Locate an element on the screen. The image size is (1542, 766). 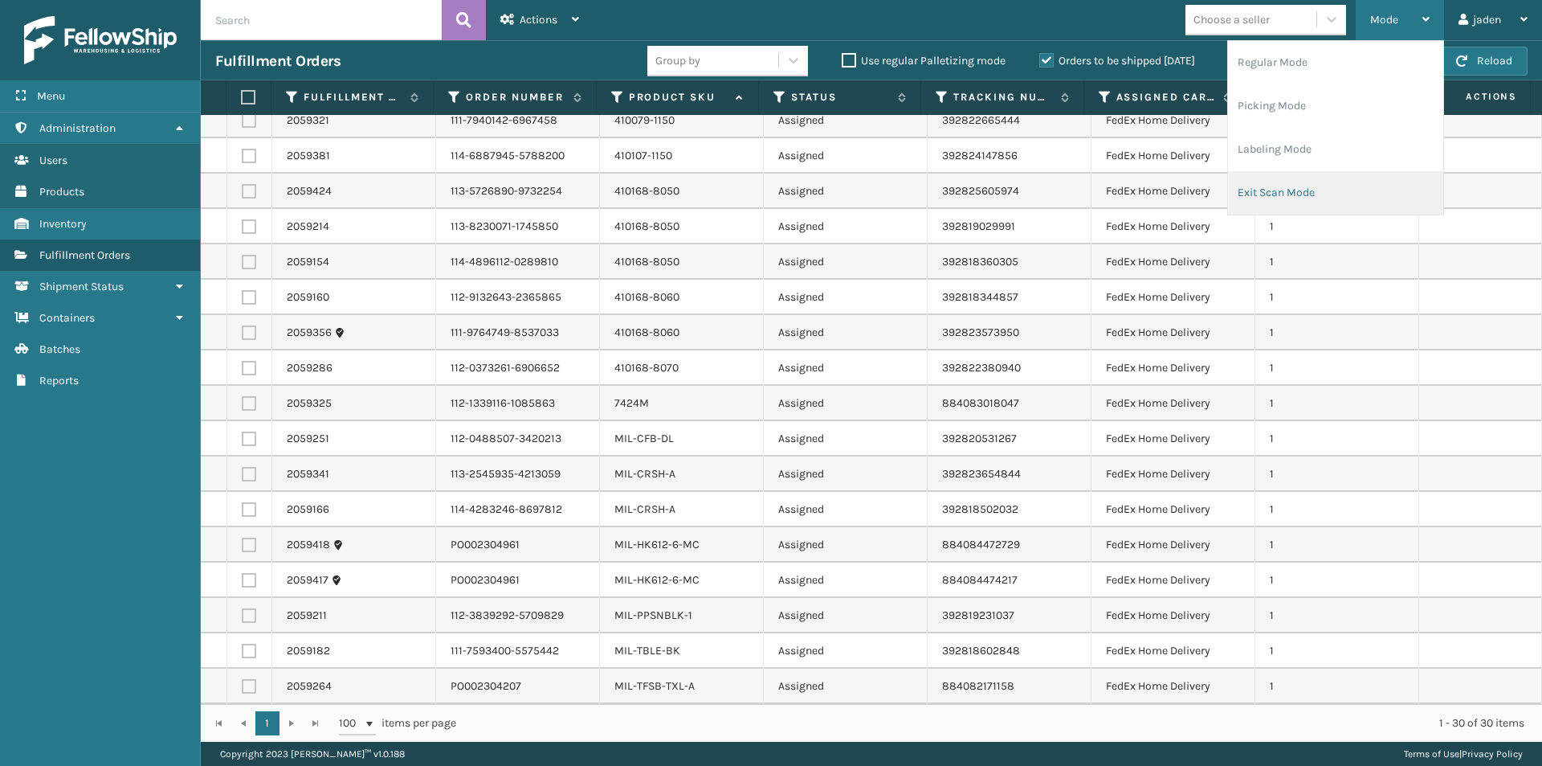
a: Terms of Use is located at coordinates (1432, 754).